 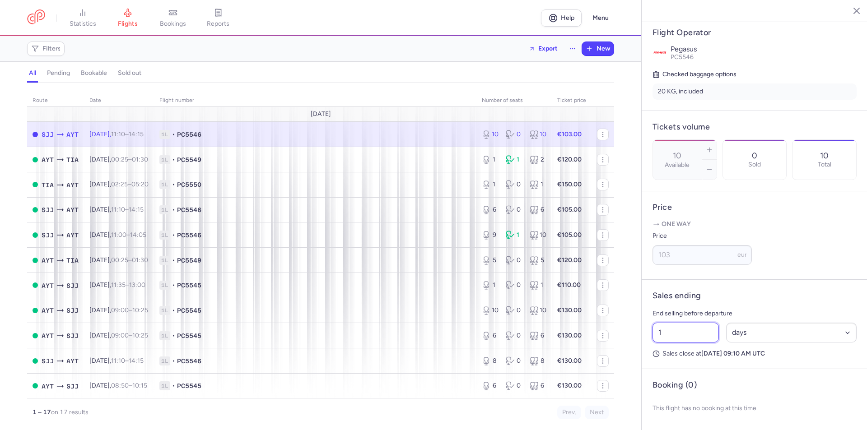 I want to click on time: 11:35, so click(x=118, y=285).